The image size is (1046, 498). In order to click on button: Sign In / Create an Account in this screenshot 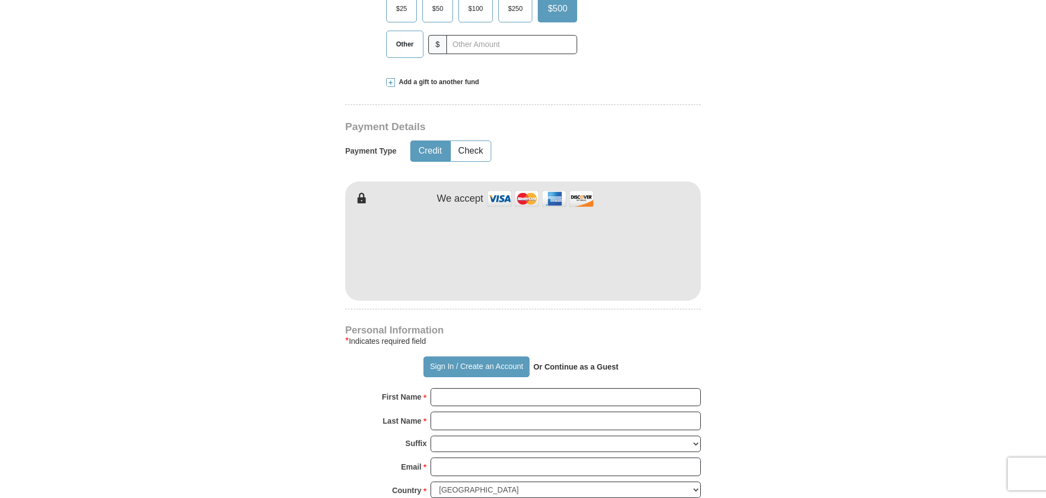, I will do `click(476, 367)`.